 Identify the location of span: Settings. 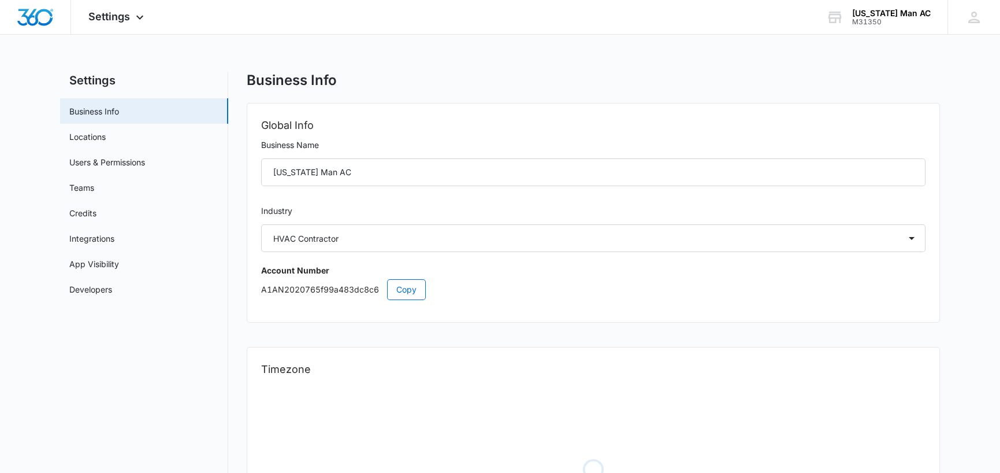
(109, 16).